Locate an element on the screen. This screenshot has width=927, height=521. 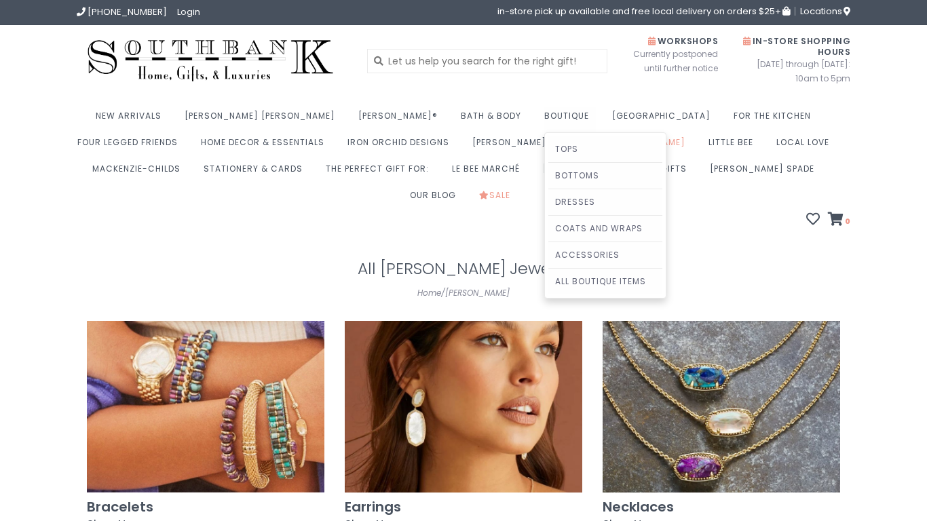
a: Le Bee Marché is located at coordinates (489, 172).